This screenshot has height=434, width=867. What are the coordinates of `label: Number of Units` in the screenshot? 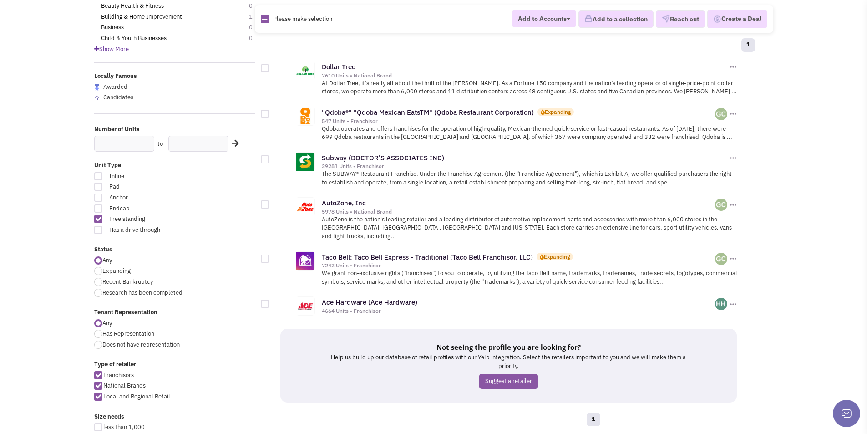 It's located at (175, 129).